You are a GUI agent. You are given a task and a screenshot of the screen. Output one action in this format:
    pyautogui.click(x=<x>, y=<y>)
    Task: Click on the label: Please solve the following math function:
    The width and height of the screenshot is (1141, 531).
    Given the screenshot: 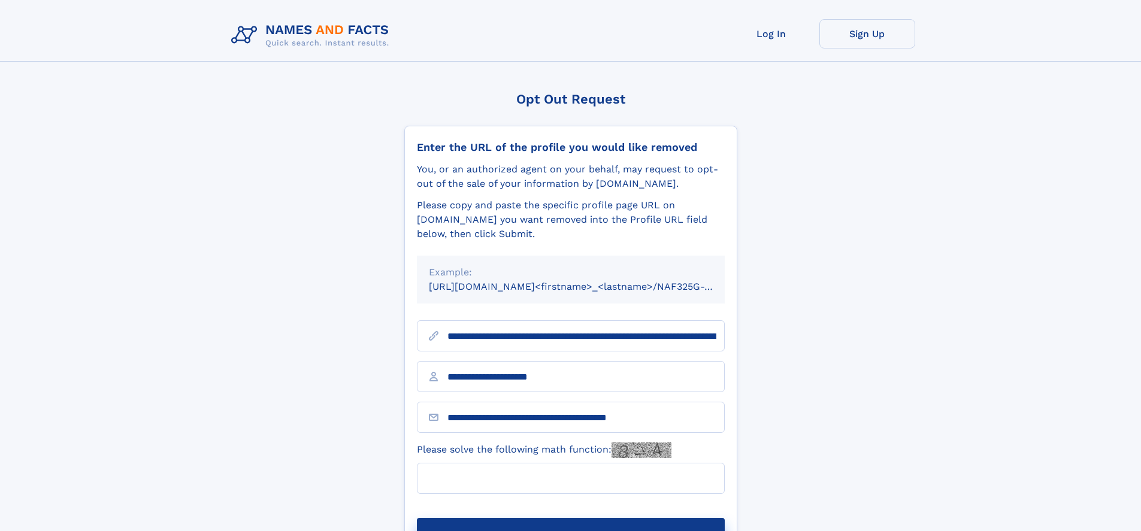 What is the action you would take?
    pyautogui.click(x=544, y=451)
    